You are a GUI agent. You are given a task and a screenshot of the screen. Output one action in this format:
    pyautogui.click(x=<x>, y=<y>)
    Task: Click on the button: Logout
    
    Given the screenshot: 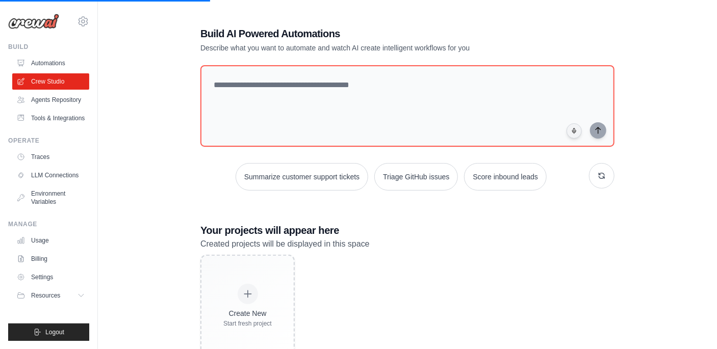 What is the action you would take?
    pyautogui.click(x=48, y=333)
    